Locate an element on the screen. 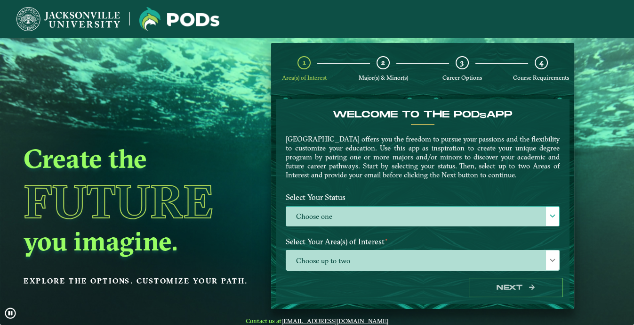 Image resolution: width=634 pixels, height=325 pixels. h4: Welcome to the POD app is located at coordinates (423, 114).